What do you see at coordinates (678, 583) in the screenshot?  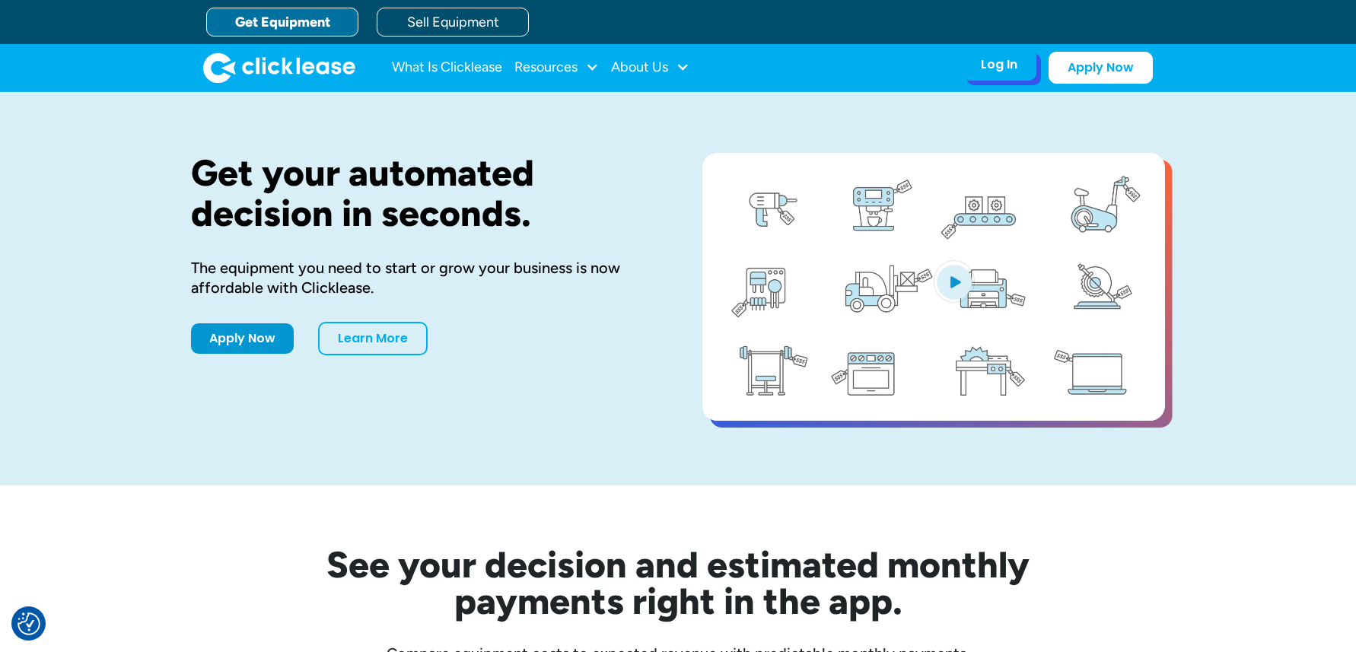 I see `h2: See your decision and estimated monthly payments right in the app.` at bounding box center [678, 583].